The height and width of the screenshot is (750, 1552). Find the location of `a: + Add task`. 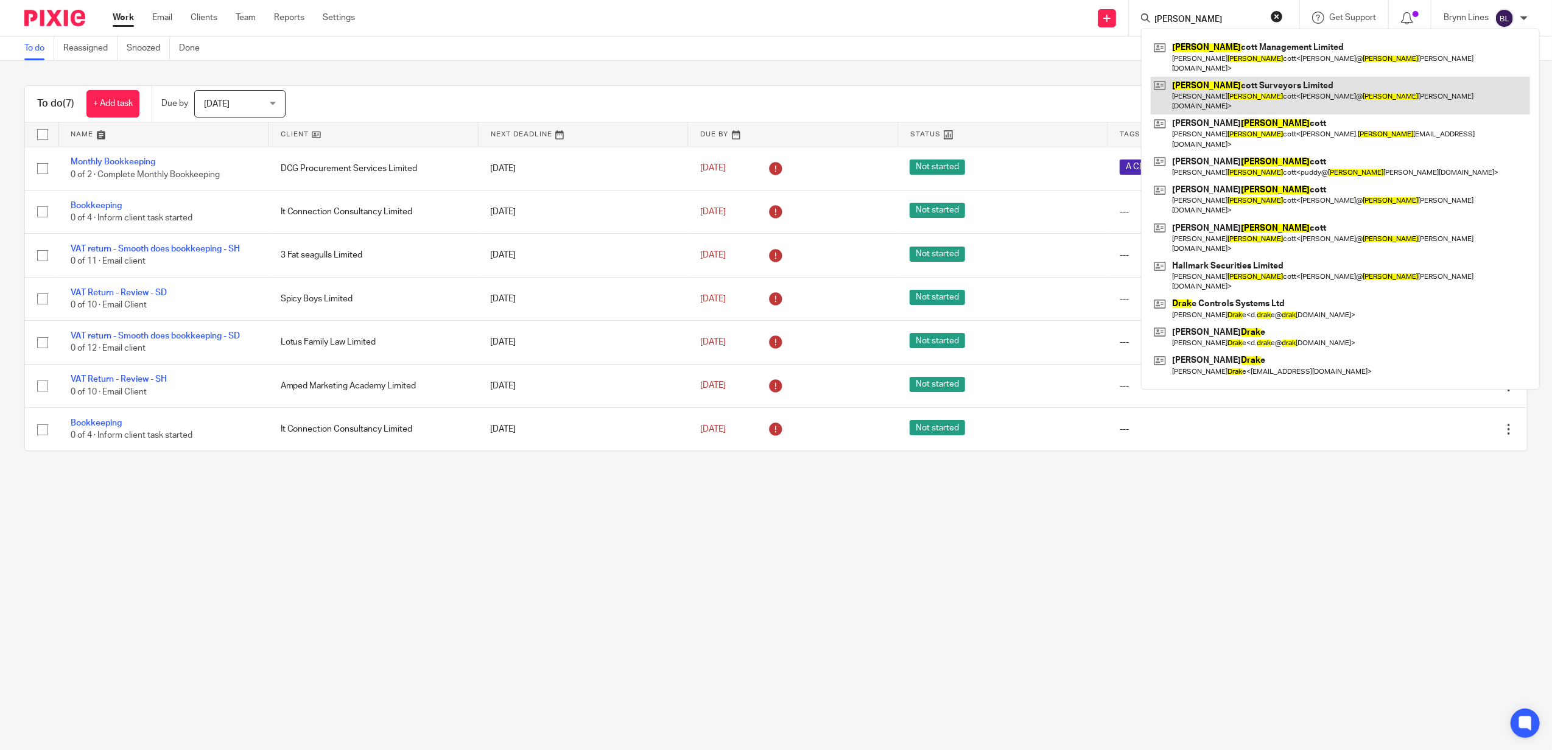

a: + Add task is located at coordinates (113, 103).